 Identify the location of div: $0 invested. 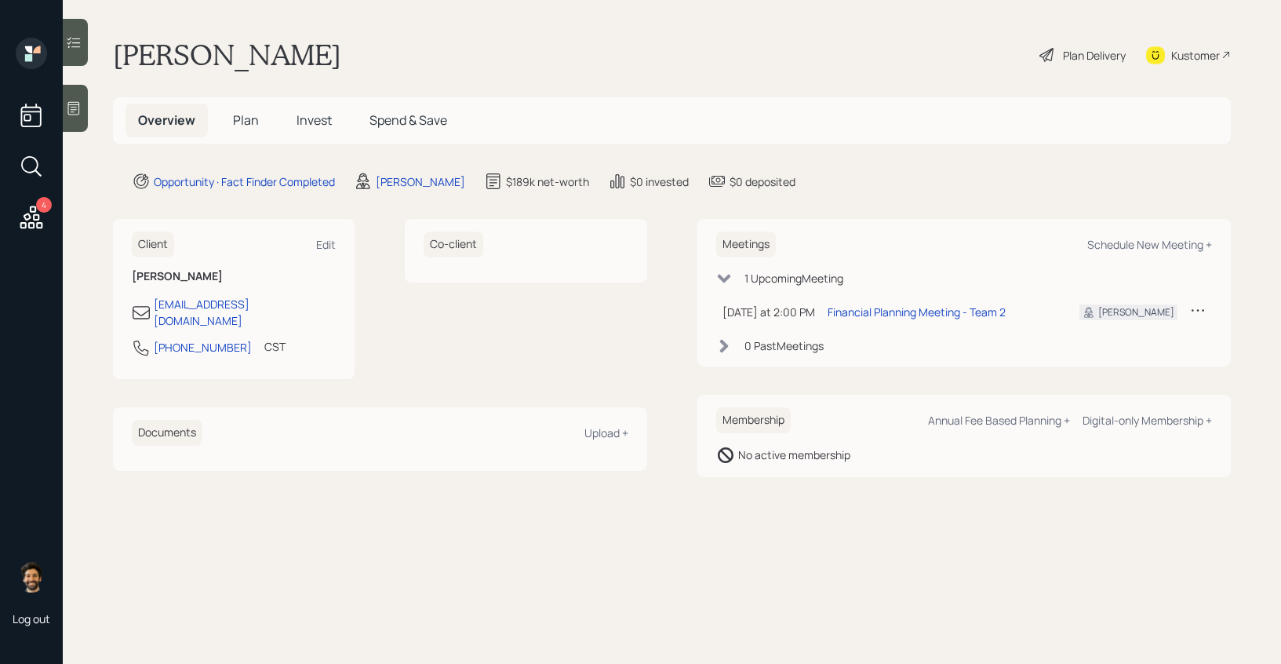
(659, 181).